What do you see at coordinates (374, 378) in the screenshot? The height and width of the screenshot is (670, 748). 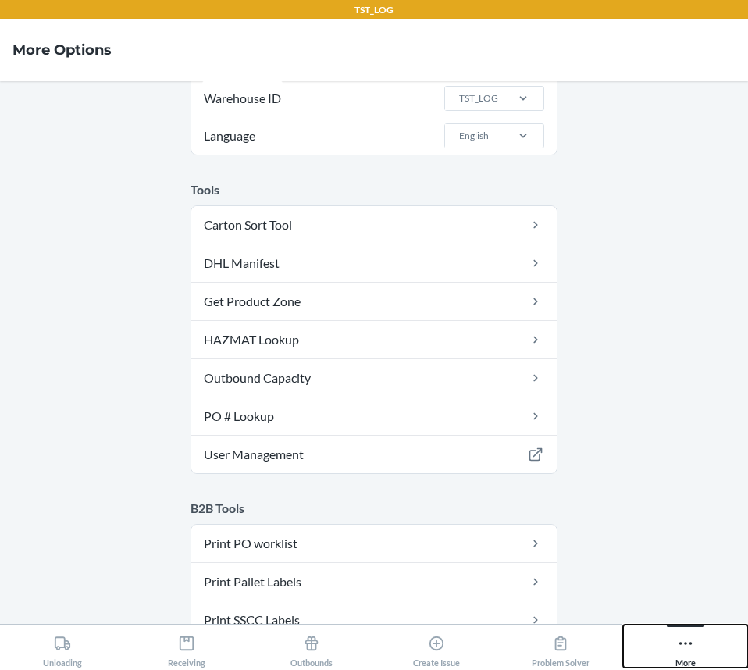 I see `a: Outbound Capacity` at bounding box center [374, 378].